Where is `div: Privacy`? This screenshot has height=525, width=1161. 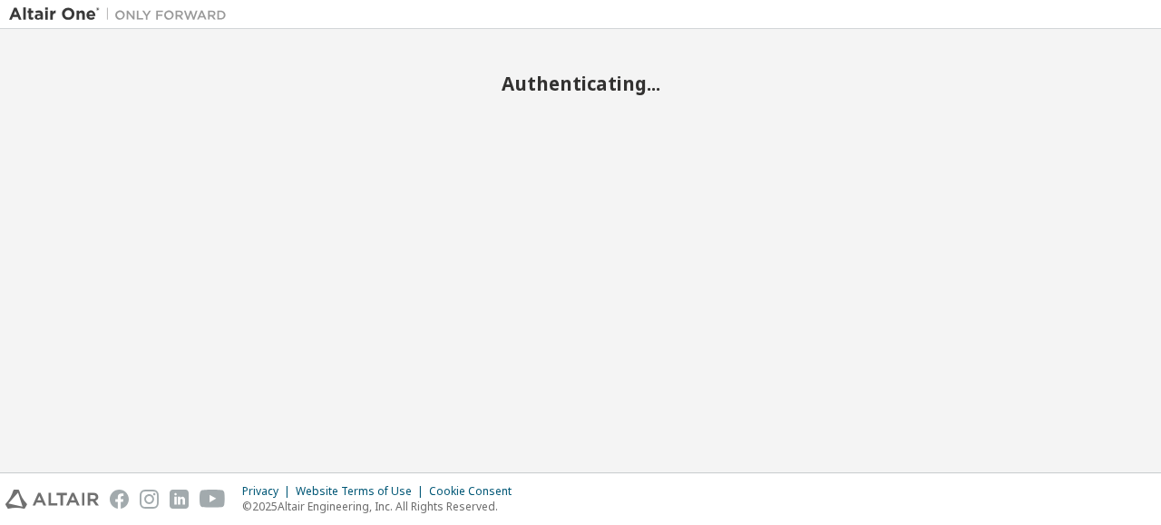 div: Privacy is located at coordinates (268, 492).